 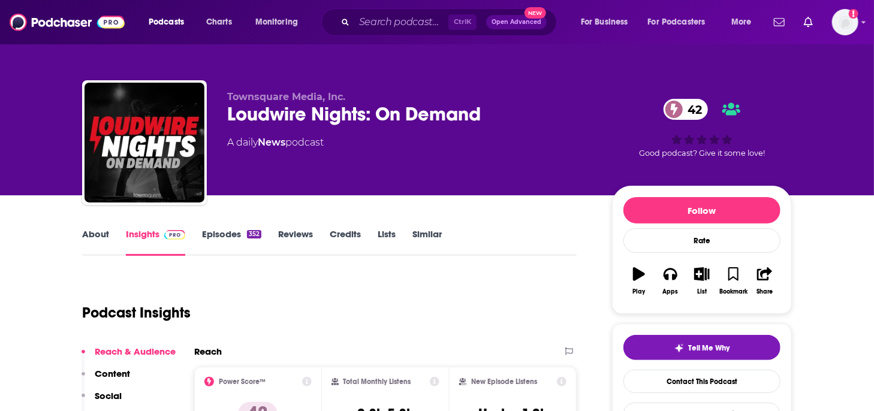 I want to click on span: New, so click(x=535, y=13).